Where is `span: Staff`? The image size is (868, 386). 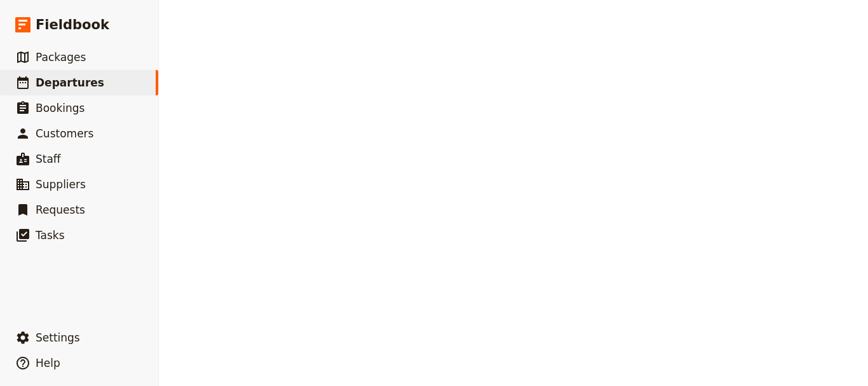 span: Staff is located at coordinates (48, 159).